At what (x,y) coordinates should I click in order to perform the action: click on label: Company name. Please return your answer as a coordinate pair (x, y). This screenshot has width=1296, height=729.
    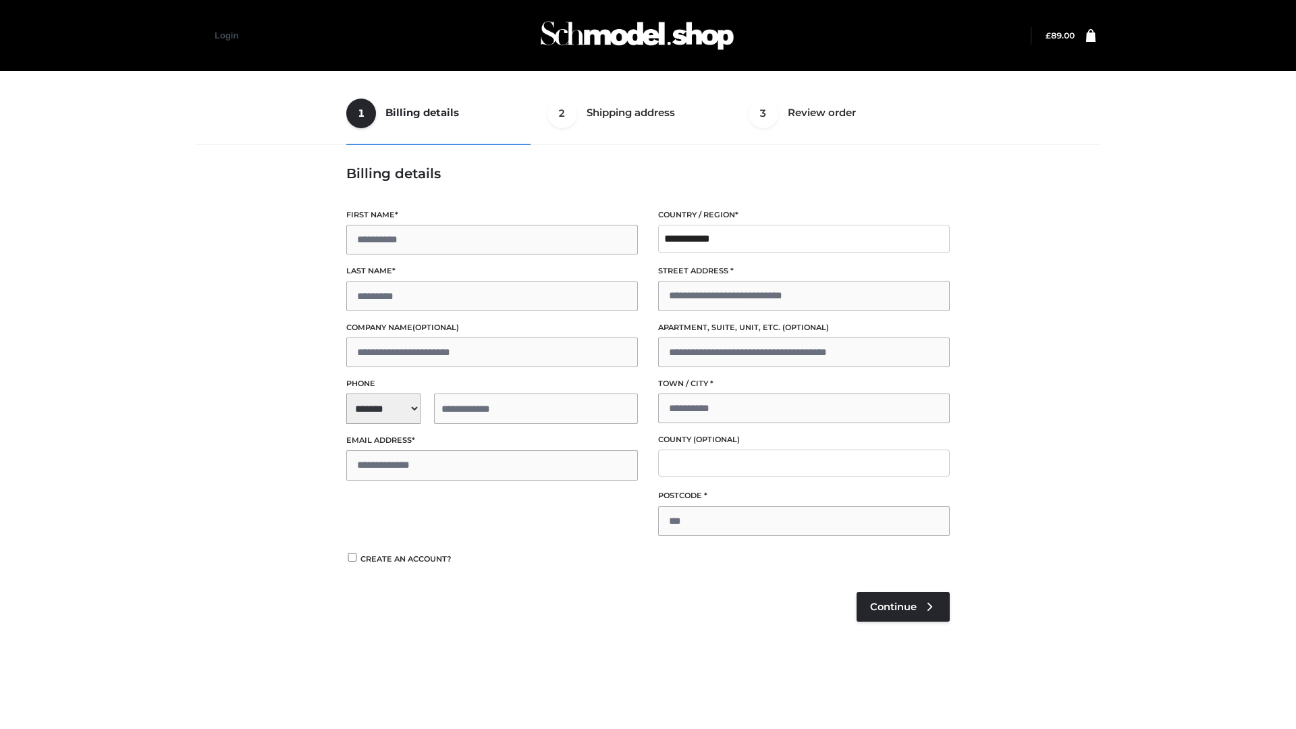
    Looking at the image, I should click on (492, 327).